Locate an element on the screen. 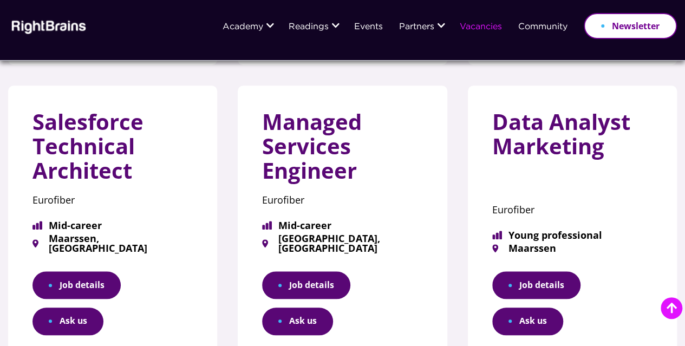 This screenshot has height=346, width=685. a: Vacancies is located at coordinates (481, 27).